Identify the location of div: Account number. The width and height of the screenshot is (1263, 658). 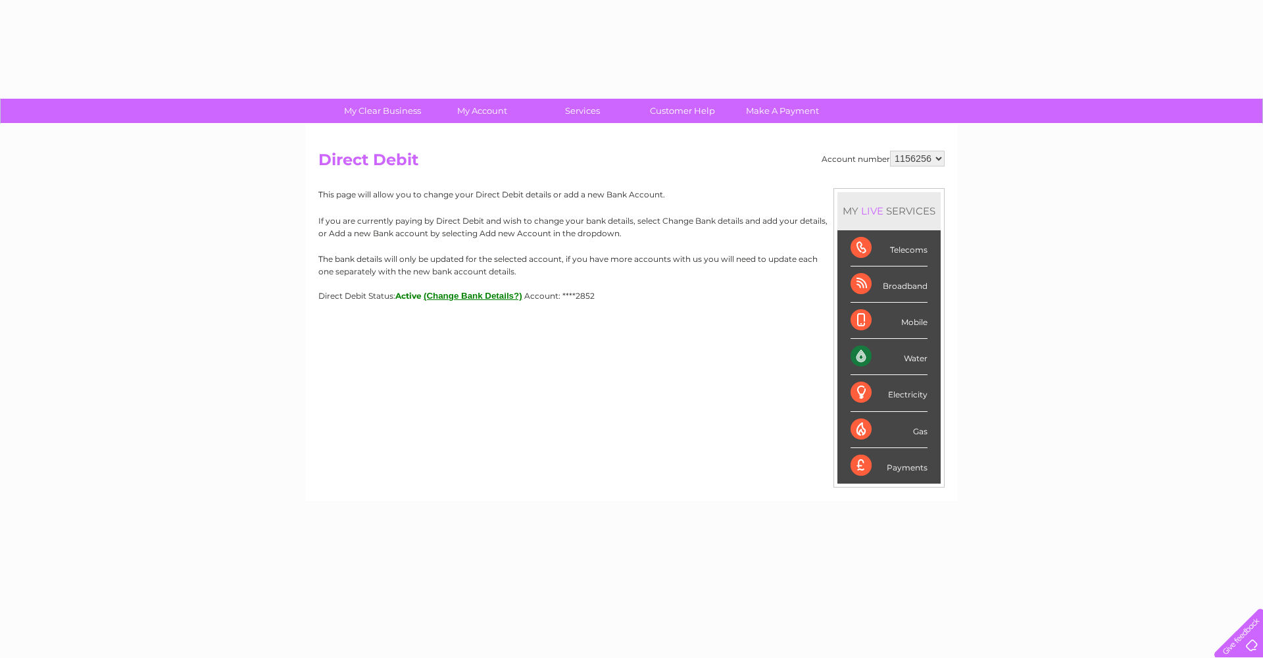
(883, 159).